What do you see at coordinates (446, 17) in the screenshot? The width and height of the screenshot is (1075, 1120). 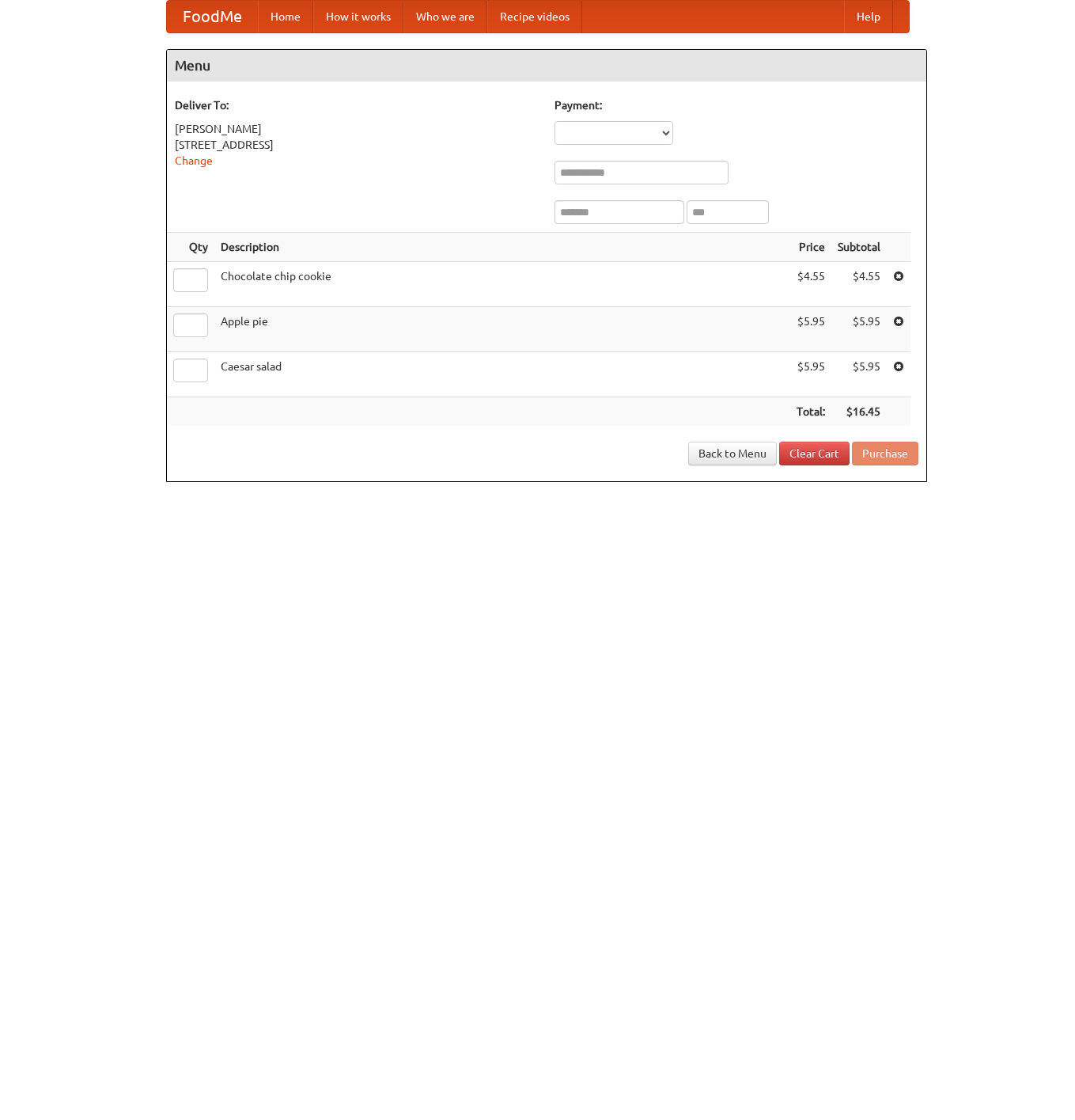 I see `a: Who we are` at bounding box center [446, 17].